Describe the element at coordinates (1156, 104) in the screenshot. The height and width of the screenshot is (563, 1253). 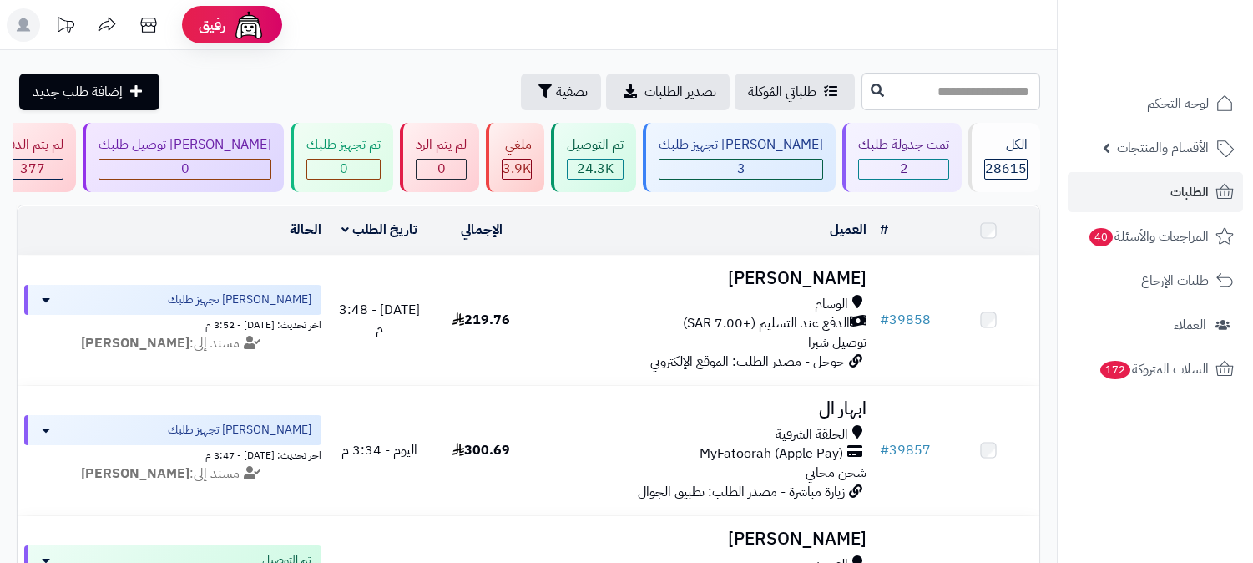
I see `a: لوحة التحكم` at that location.